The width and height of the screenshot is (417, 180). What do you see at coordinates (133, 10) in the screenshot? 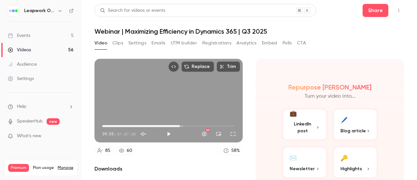
I see `div: Search for videos or events` at bounding box center [133, 10].